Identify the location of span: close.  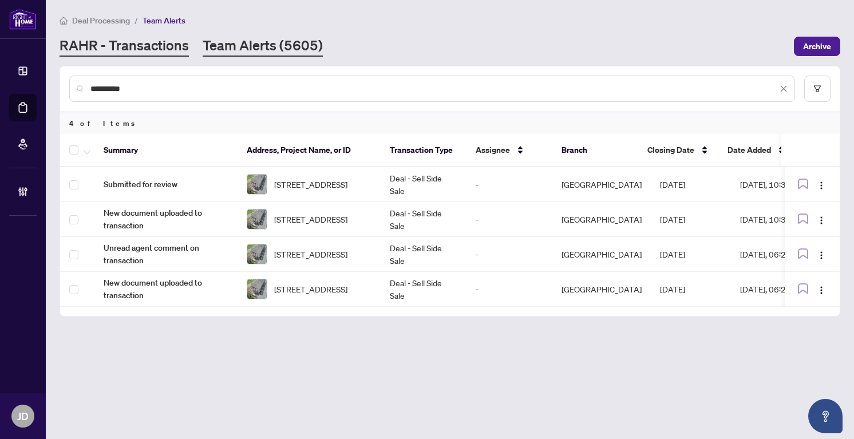
(784, 89).